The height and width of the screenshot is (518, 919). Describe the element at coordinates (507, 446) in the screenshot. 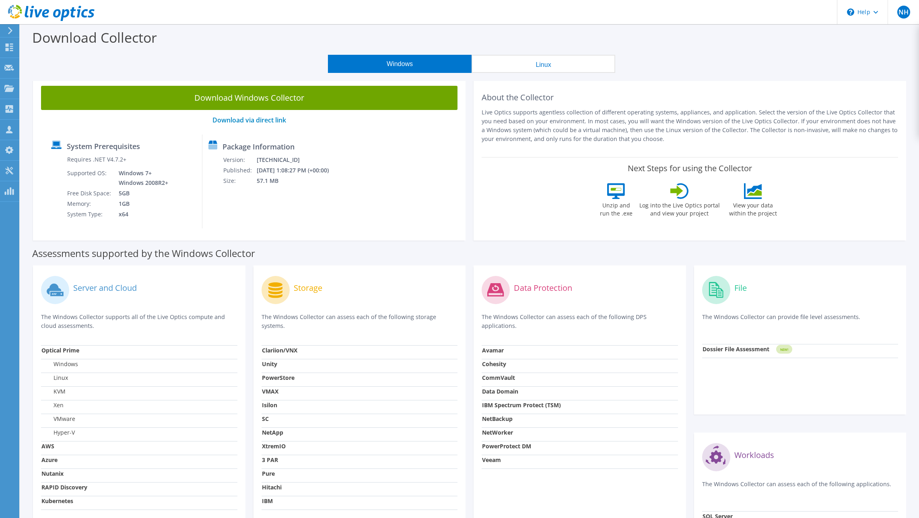

I see `strong: PowerProtect DM` at that location.